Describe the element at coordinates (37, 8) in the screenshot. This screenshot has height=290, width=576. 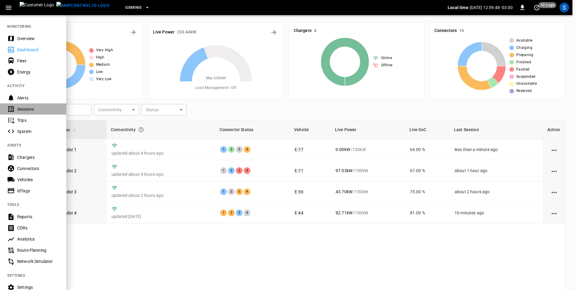
I see `img: Customer Logo` at that location.